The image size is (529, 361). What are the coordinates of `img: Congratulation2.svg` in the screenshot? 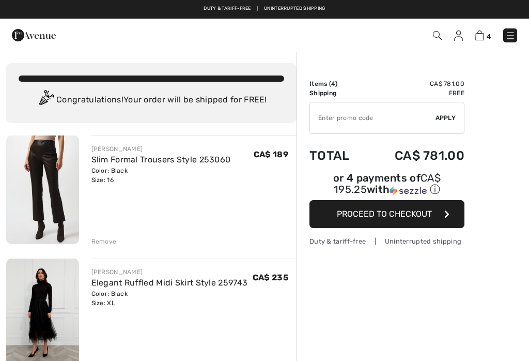 It's located at (46, 100).